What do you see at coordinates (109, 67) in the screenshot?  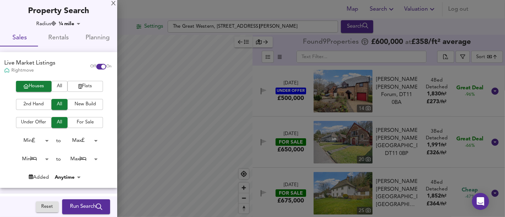 I see `span: On` at bounding box center [109, 67].